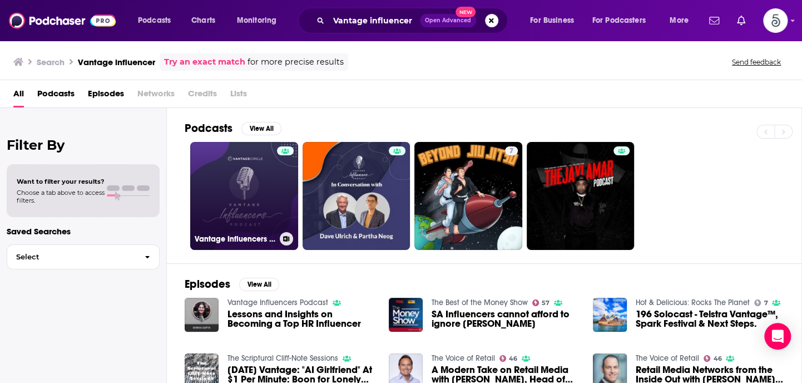 The width and height of the screenshot is (802, 383). What do you see at coordinates (235, 239) in the screenshot?
I see `h3: Vantage Influencers Podcast` at bounding box center [235, 239].